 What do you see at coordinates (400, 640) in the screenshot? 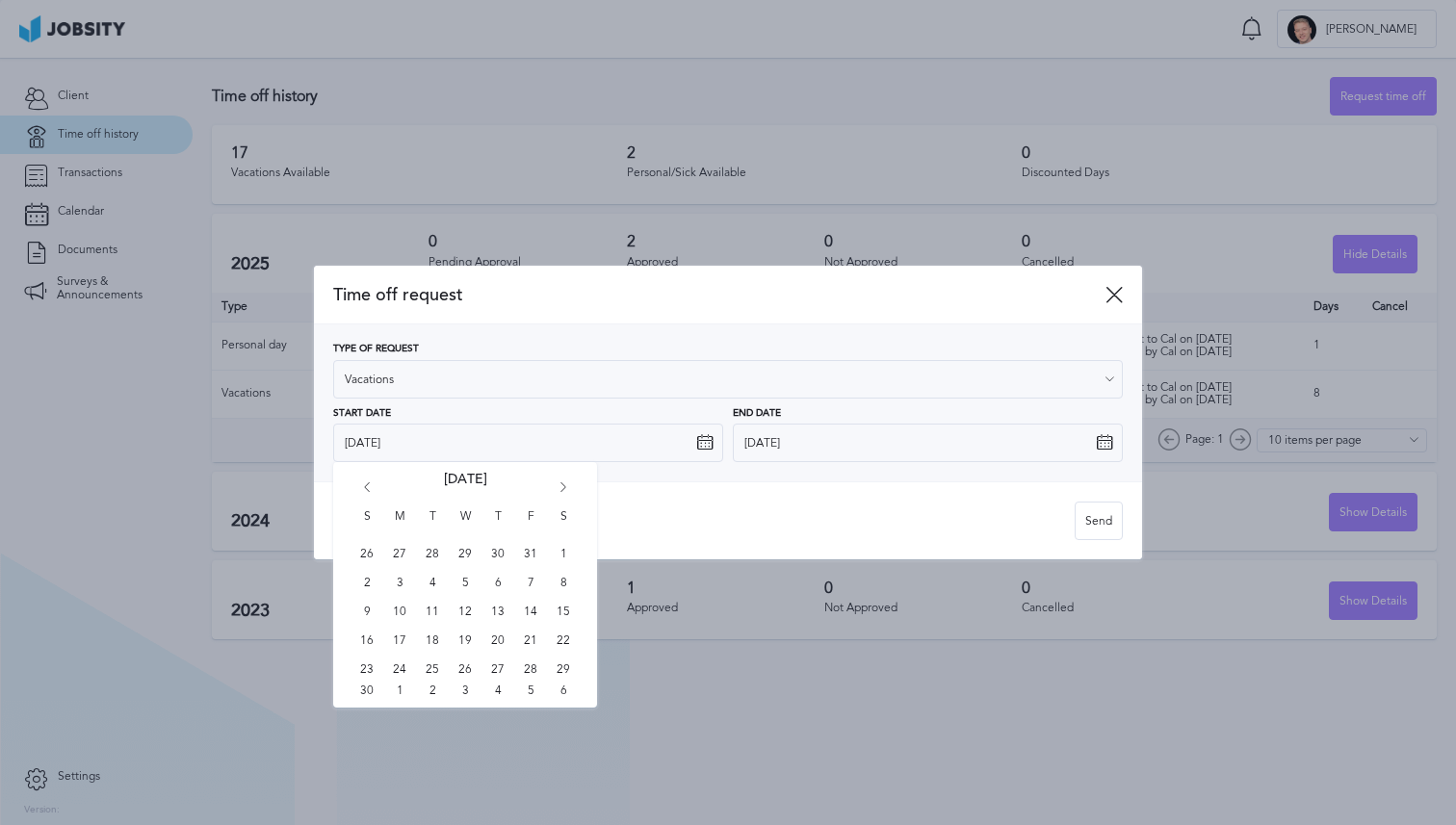
I see `span: Mon Nov 17 2025` at bounding box center [400, 640].